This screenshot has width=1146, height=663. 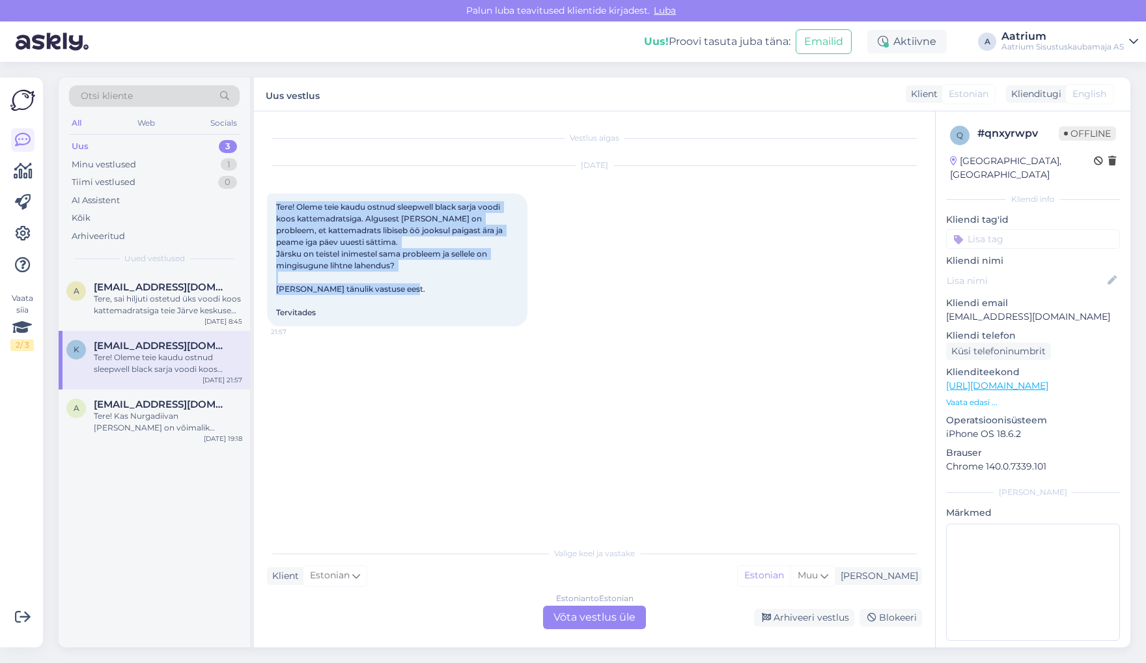 I want to click on img: Askly Logo, so click(x=23, y=100).